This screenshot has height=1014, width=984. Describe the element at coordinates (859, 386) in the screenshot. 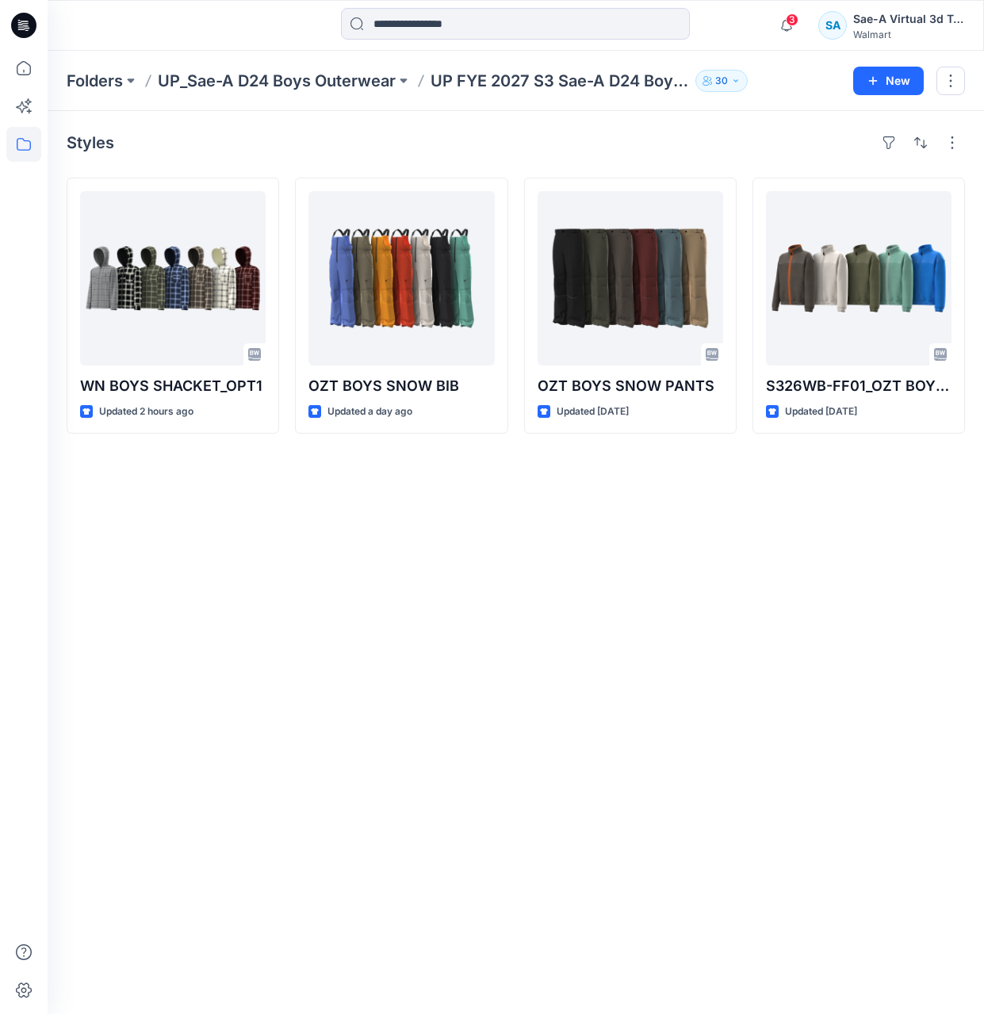

I see `p: S326WB-FF01_OZT BOYS FASHION FLEECE` at that location.